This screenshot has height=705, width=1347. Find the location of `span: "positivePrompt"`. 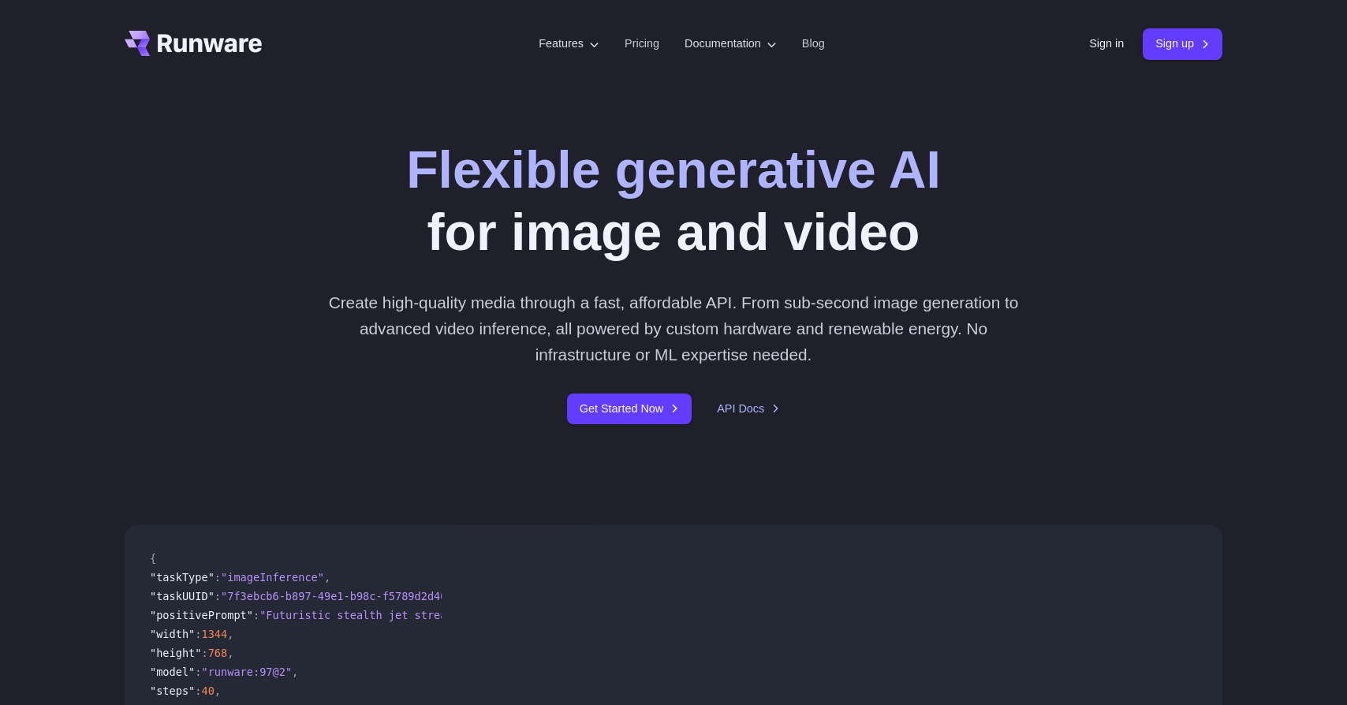

span: "positivePrompt" is located at coordinates (201, 615).